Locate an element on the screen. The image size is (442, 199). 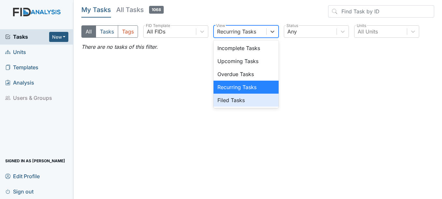
span: Templates is located at coordinates (22, 67).